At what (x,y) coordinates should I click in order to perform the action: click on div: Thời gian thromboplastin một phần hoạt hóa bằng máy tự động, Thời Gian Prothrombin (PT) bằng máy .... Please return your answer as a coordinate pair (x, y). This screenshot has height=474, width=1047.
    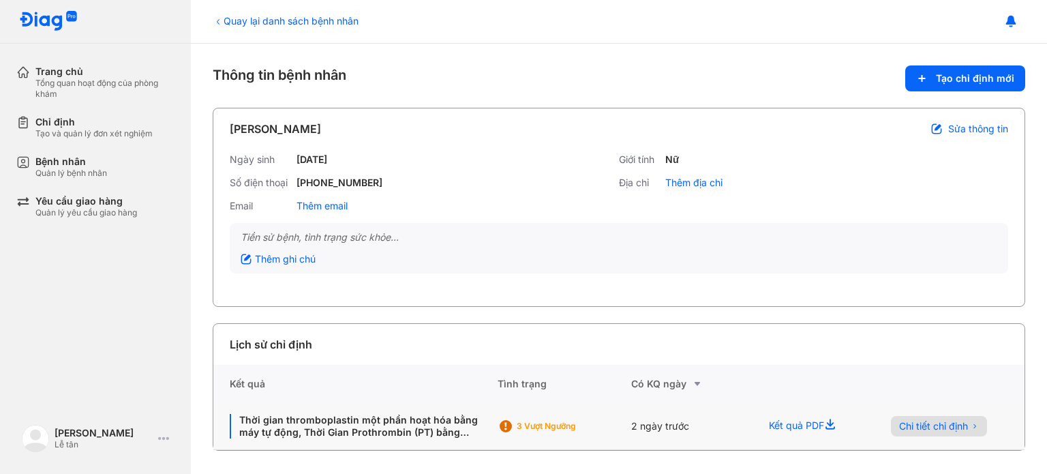
    Looking at the image, I should click on (355, 426).